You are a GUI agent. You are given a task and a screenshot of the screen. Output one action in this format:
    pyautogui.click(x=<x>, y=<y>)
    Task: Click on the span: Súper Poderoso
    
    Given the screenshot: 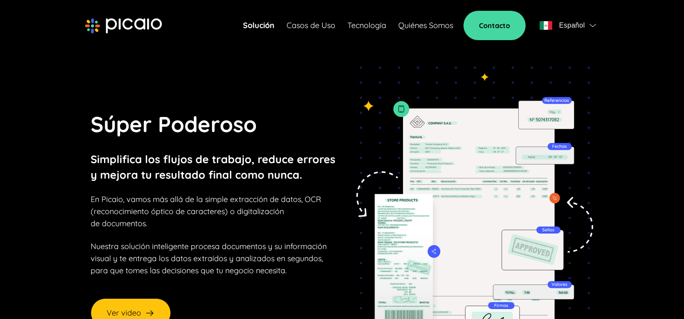 What is the action you would take?
    pyautogui.click(x=173, y=124)
    